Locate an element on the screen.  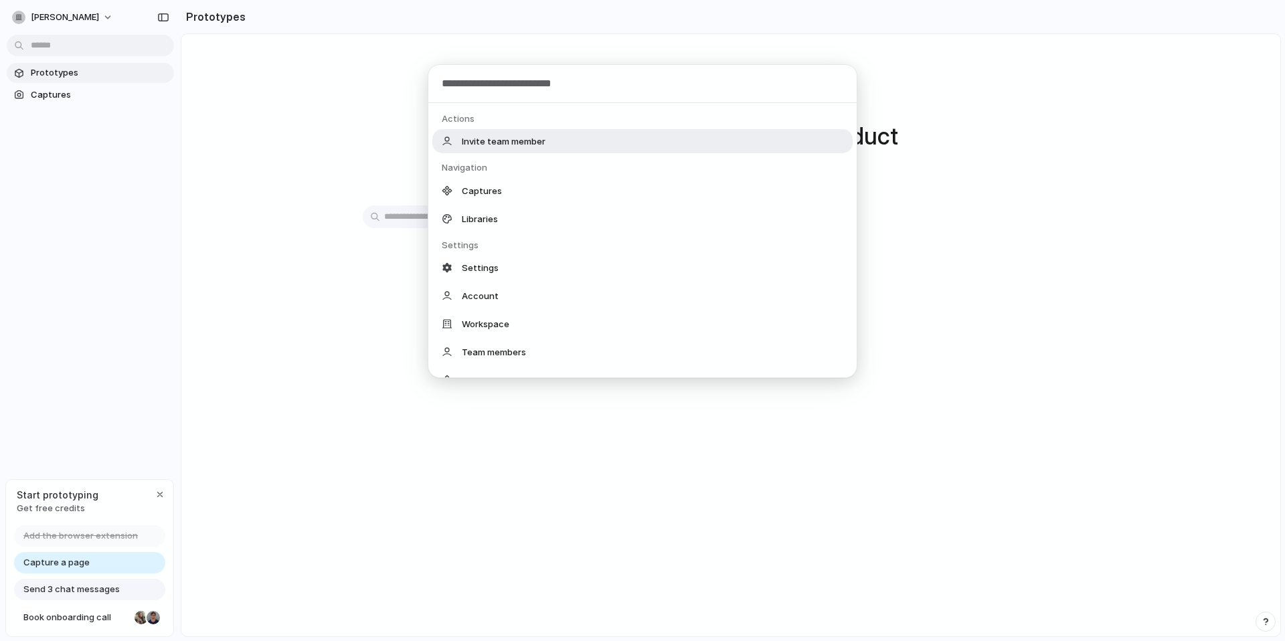
span: Workspace is located at coordinates (485, 324).